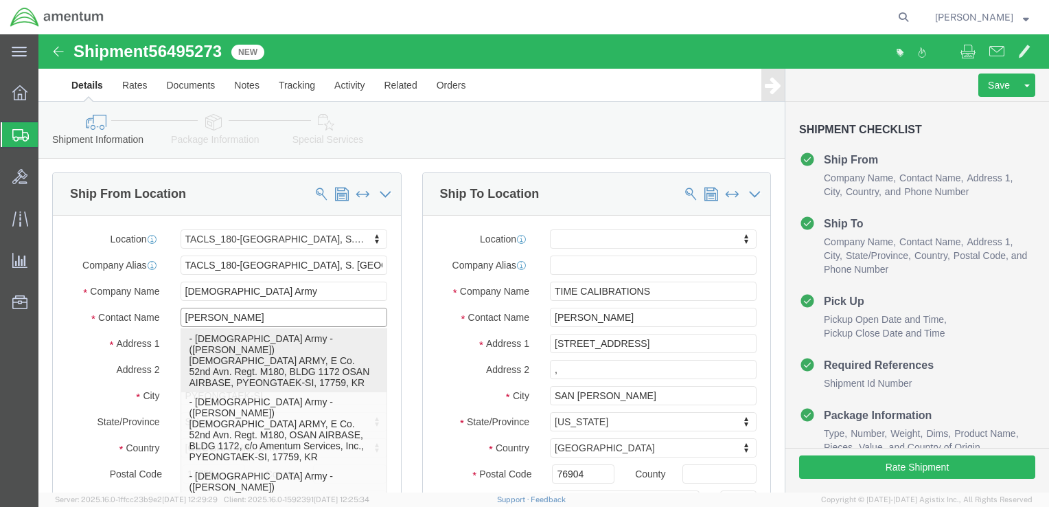 The image size is (1049, 507). I want to click on a: Feedback, so click(548, 499).